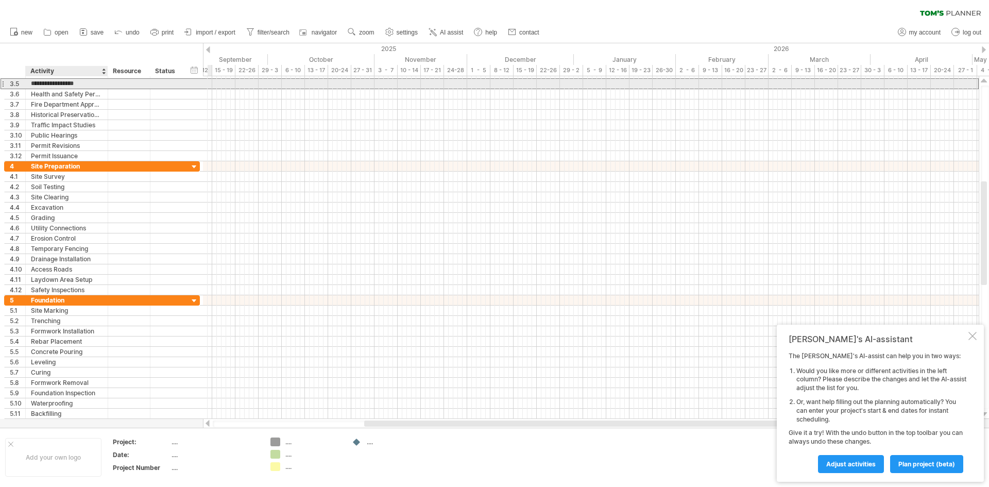  Describe the element at coordinates (141, 441) in the screenshot. I see `div: Project:` at that location.